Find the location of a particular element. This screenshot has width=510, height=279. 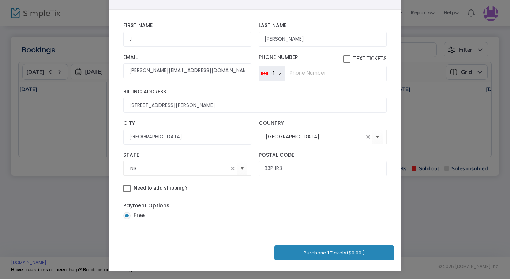

input: Select State is located at coordinates (179, 168).